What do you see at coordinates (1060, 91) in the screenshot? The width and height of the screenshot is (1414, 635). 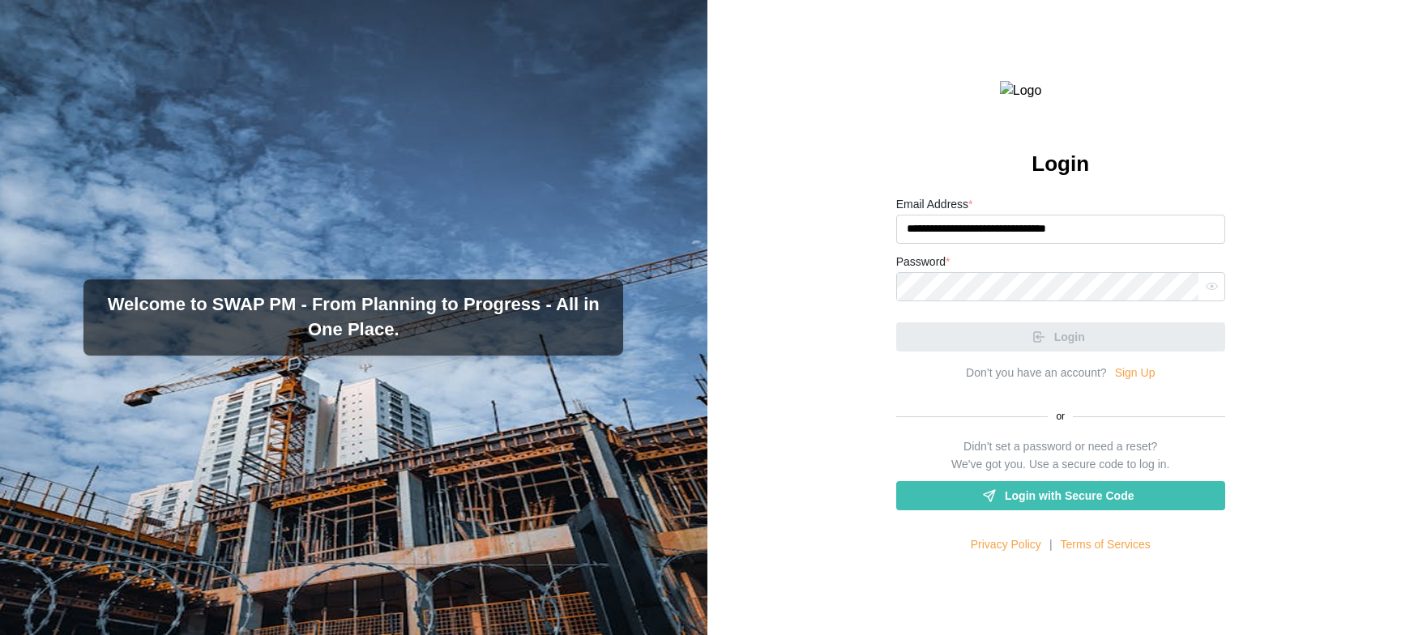 I see `img: Logo` at bounding box center [1060, 91].